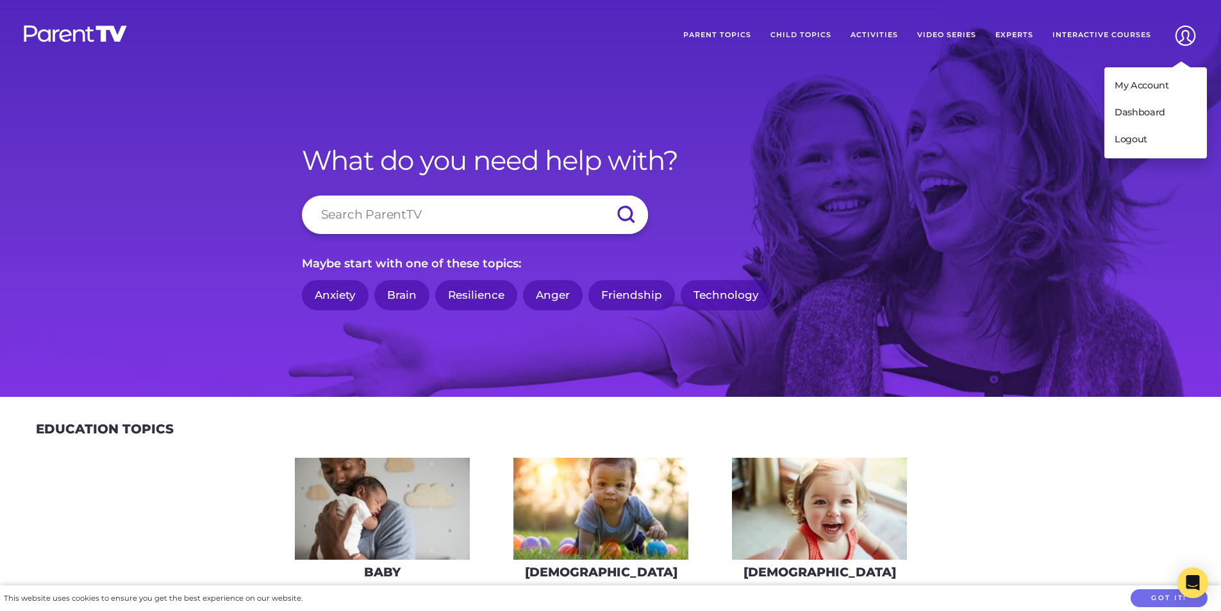 This screenshot has height=611, width=1221. Describe the element at coordinates (382, 572) in the screenshot. I see `h3: Baby` at that location.